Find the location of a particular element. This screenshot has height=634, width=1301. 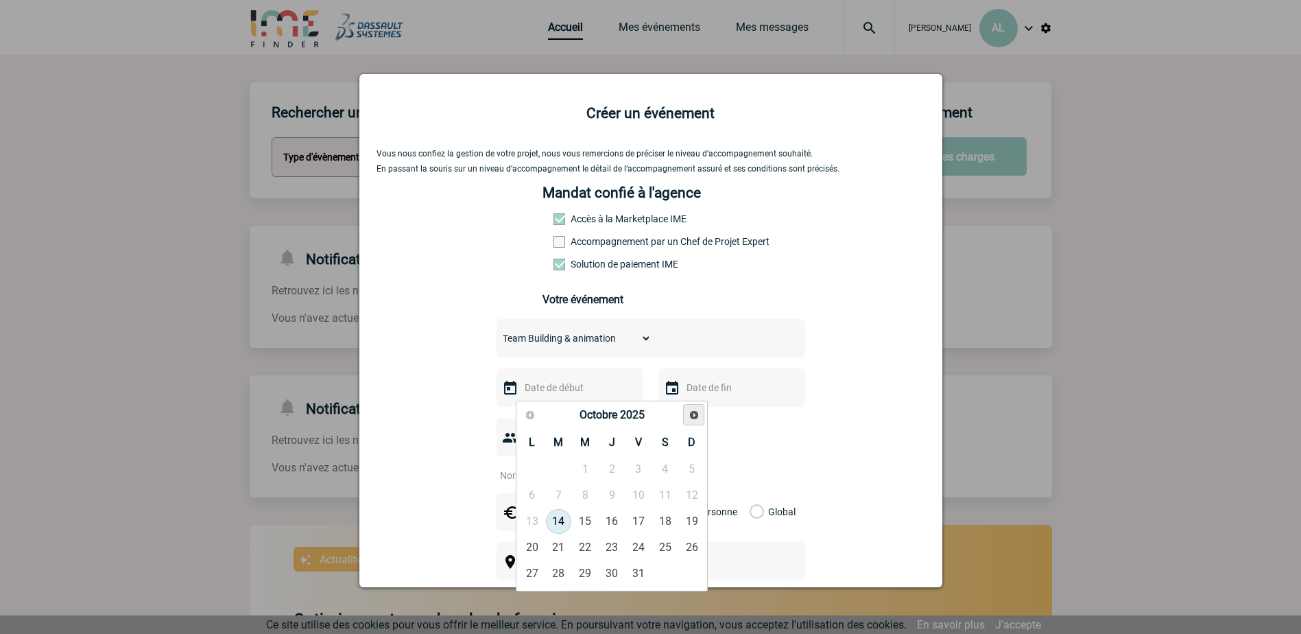

span: Mardi is located at coordinates (558, 442).